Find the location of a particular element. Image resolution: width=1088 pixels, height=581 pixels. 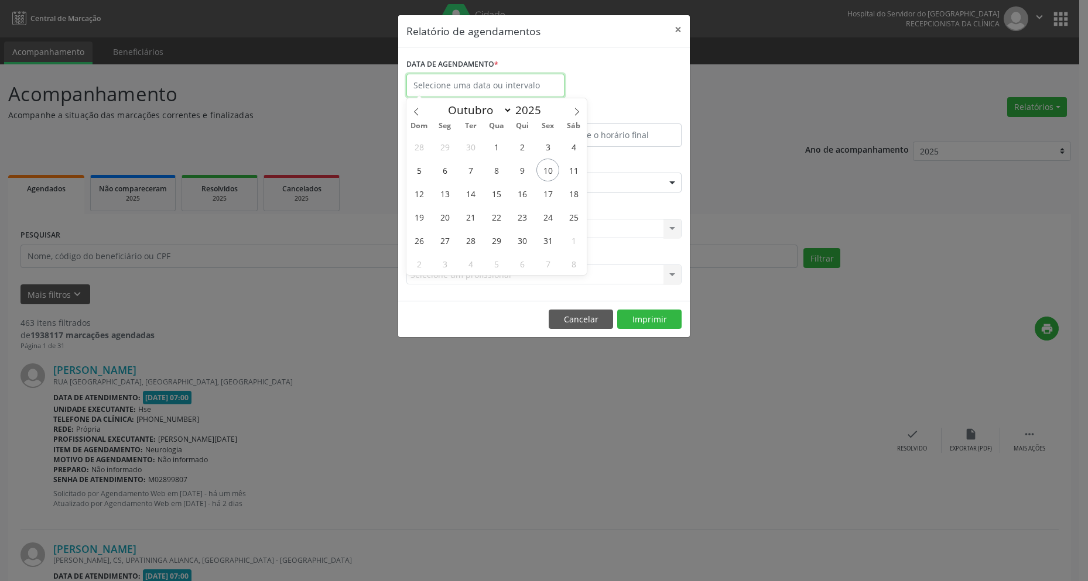

span: Outubro 14, 2025 is located at coordinates (470, 193).